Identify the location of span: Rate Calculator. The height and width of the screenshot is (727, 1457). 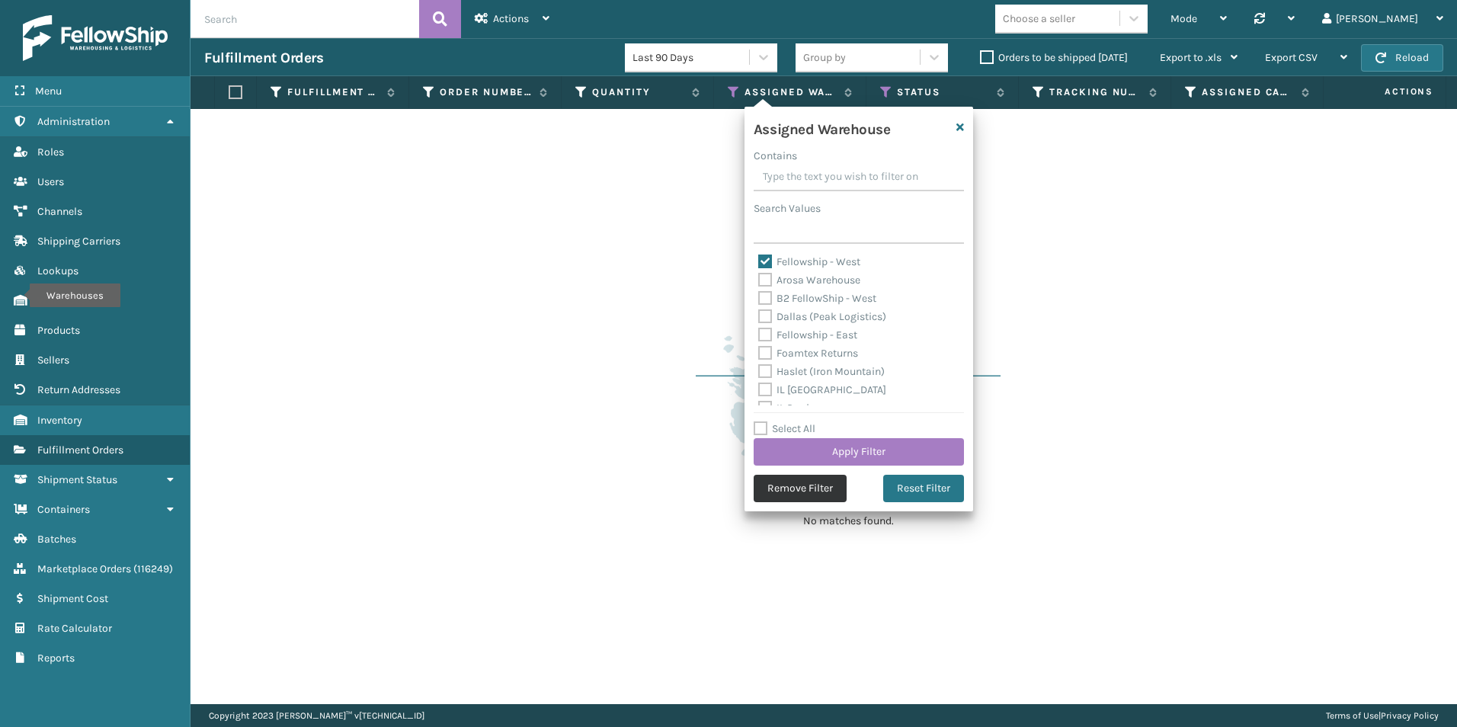
(75, 628).